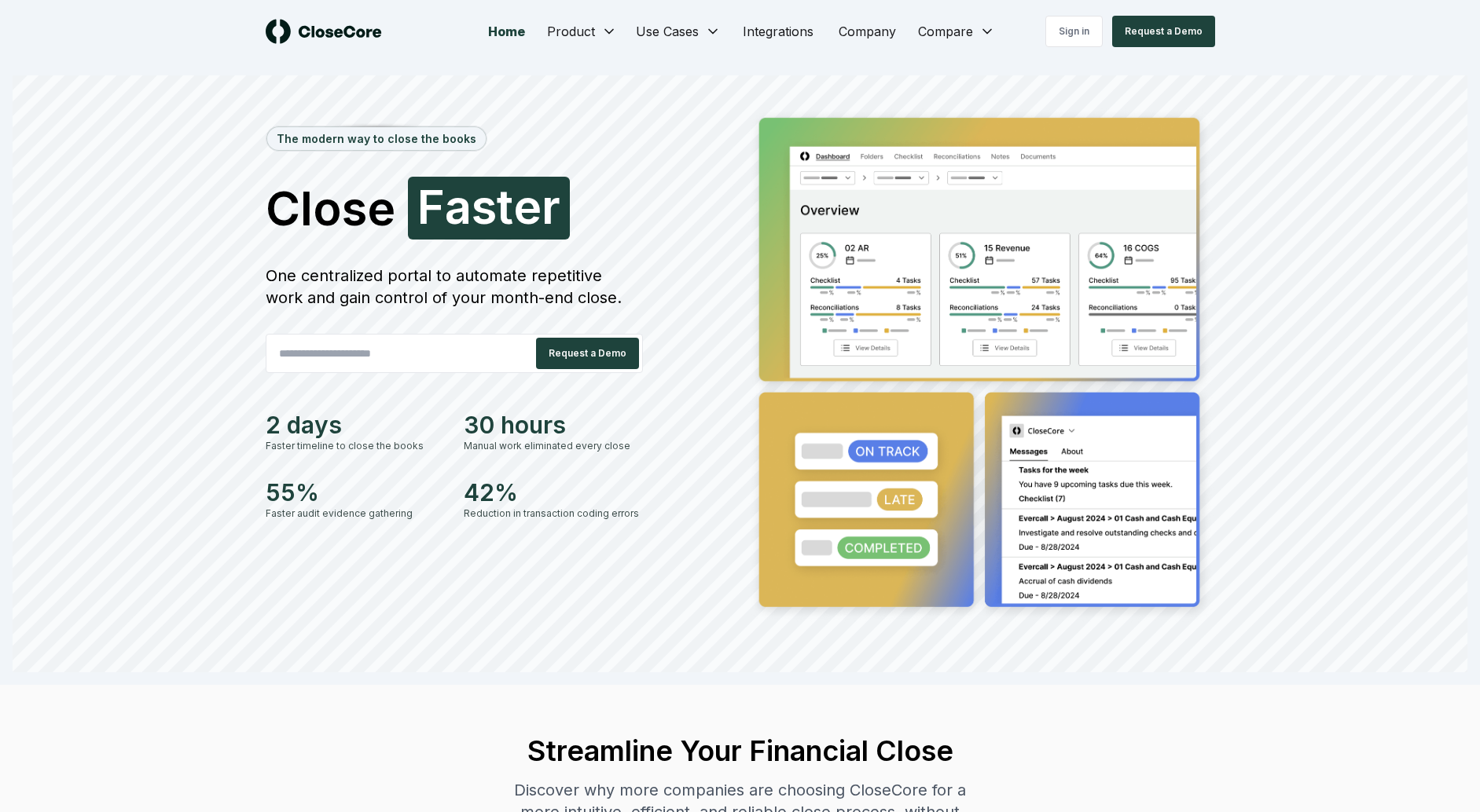  What do you see at coordinates (376, 138) in the screenshot?
I see `div: The modern way to close the books` at bounding box center [376, 138].